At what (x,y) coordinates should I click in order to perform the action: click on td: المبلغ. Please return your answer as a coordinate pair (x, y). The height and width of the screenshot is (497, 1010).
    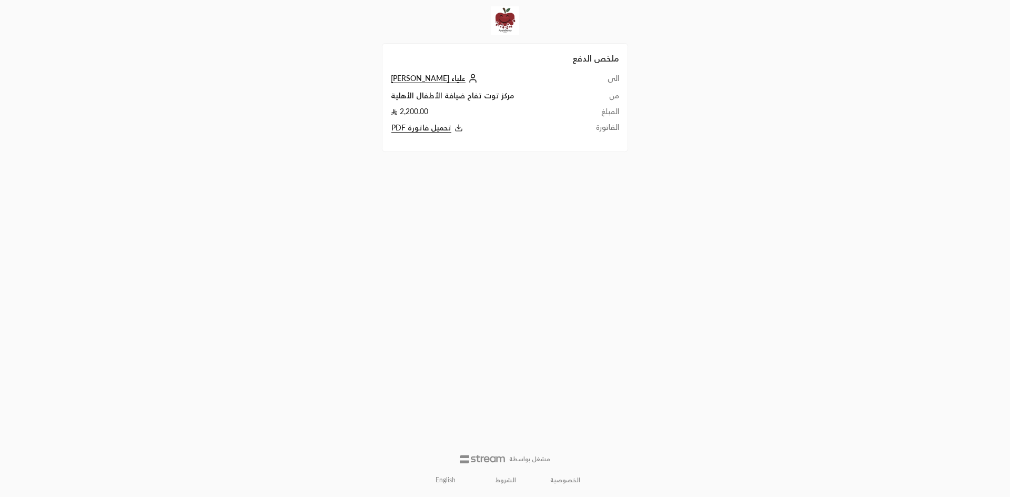
    Looking at the image, I should click on (600, 114).